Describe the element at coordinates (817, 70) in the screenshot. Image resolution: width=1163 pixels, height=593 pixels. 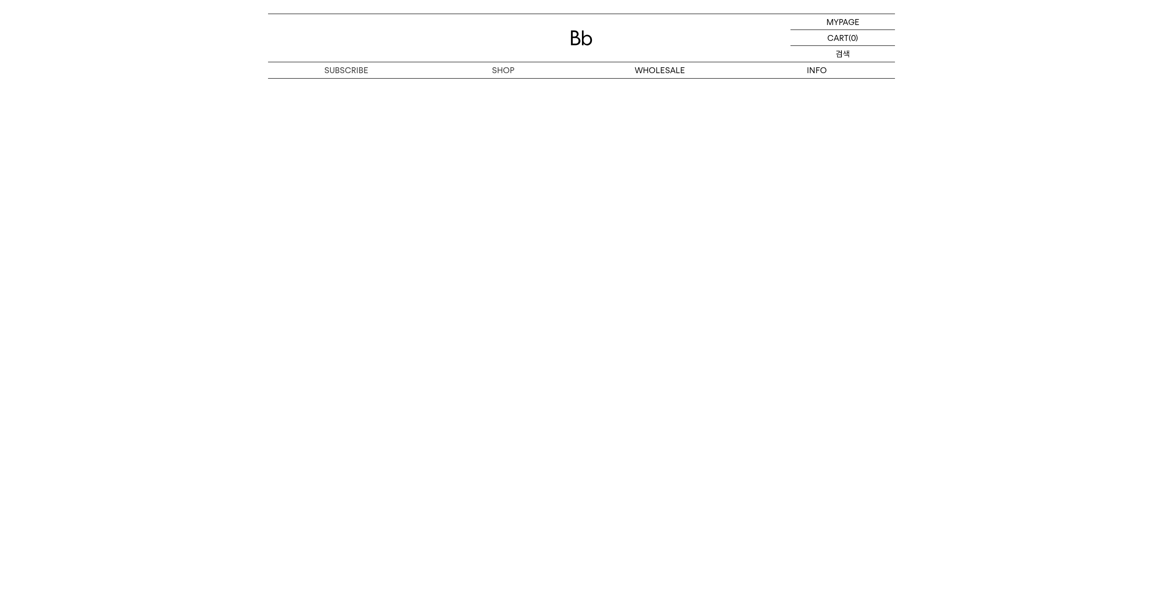
I see `p: INFO` at that location.